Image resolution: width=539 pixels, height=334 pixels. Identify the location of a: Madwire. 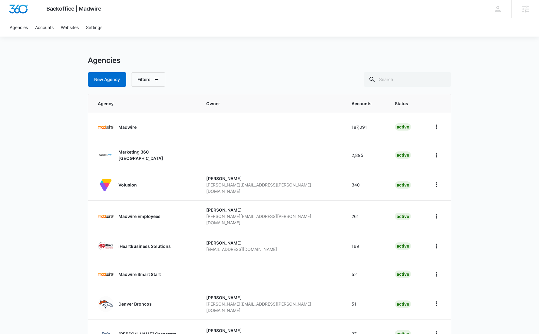
(145, 127).